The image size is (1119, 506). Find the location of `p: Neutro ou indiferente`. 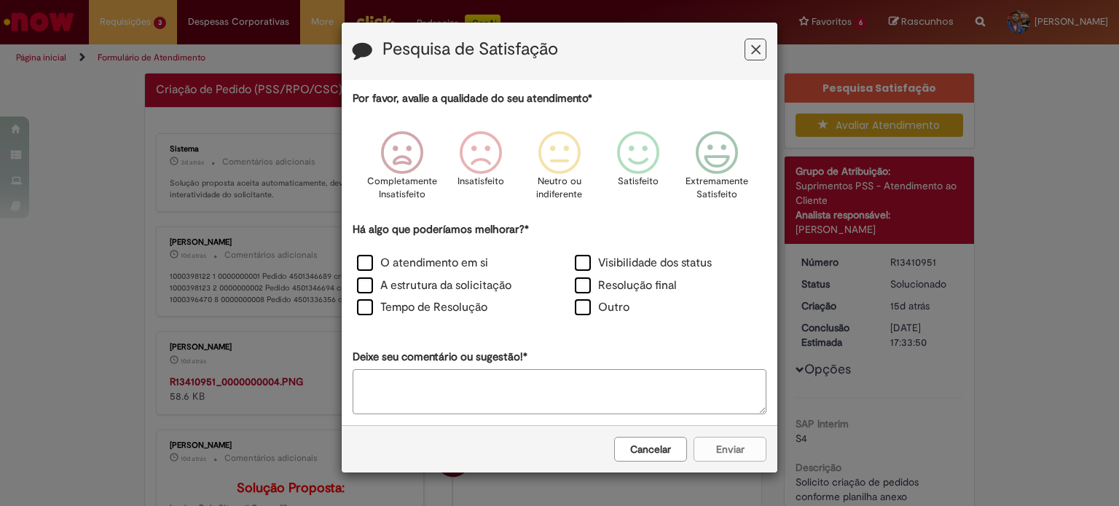

p: Neutro ou indiferente is located at coordinates (559, 188).